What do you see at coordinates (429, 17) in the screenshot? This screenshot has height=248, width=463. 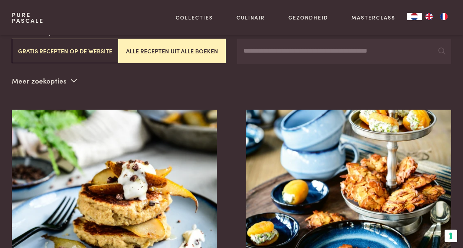 I see `aside: Language selected: Nederlands` at bounding box center [429, 17].